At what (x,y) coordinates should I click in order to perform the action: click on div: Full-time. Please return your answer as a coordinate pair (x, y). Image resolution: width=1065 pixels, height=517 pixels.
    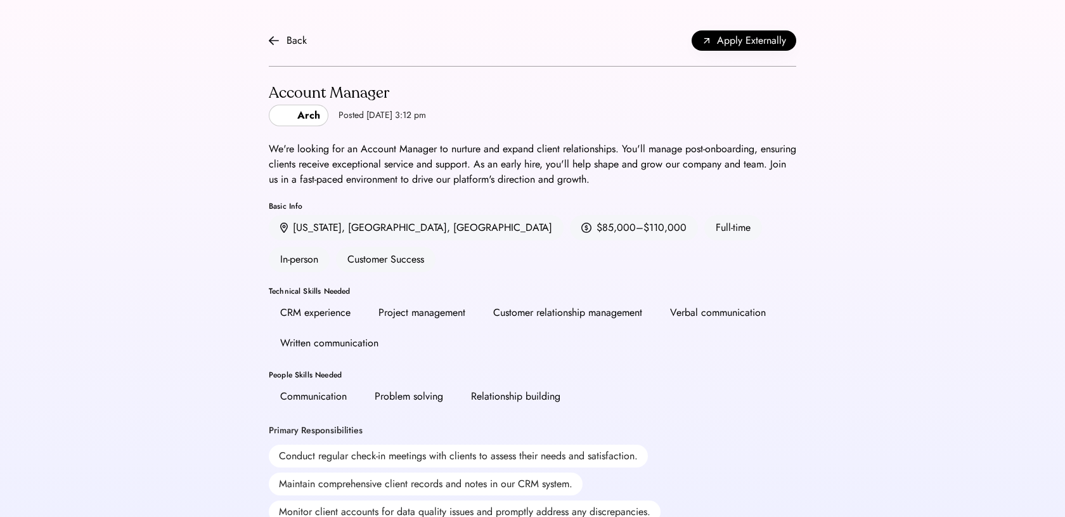
    Looking at the image, I should click on (733, 228).